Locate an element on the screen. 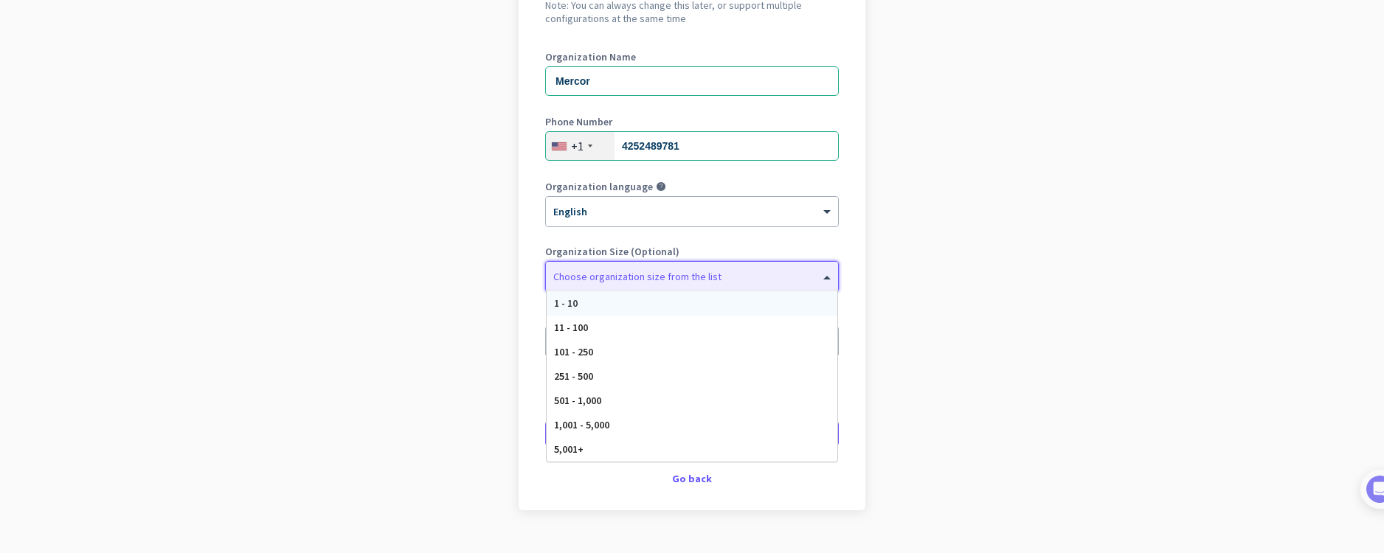  label: Phone Number is located at coordinates (692, 122).